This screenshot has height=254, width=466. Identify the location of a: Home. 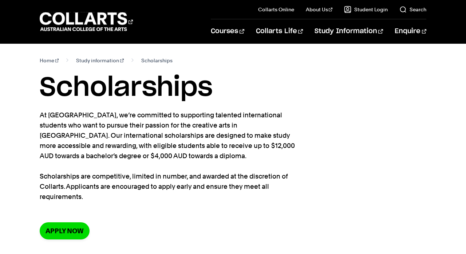
(49, 60).